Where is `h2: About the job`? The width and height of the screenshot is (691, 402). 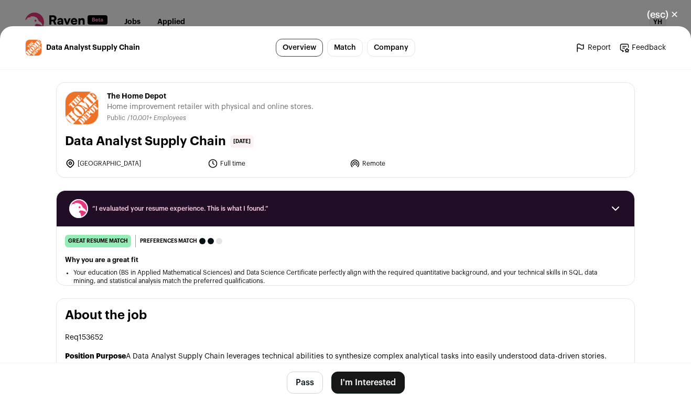 h2: About the job is located at coordinates (346, 316).